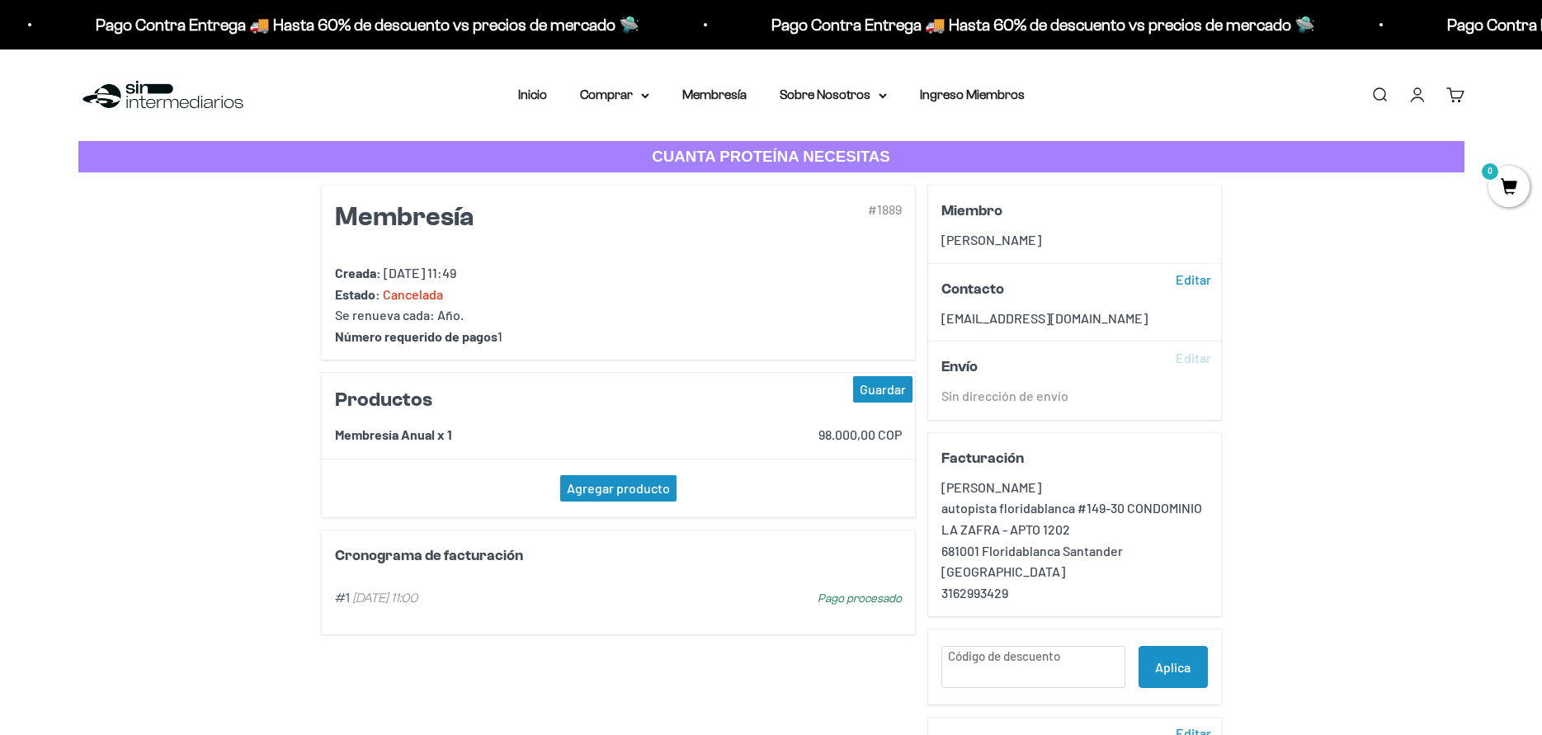  I want to click on strong: CUANTA PROTEÍNA NECESITAS, so click(771, 156).